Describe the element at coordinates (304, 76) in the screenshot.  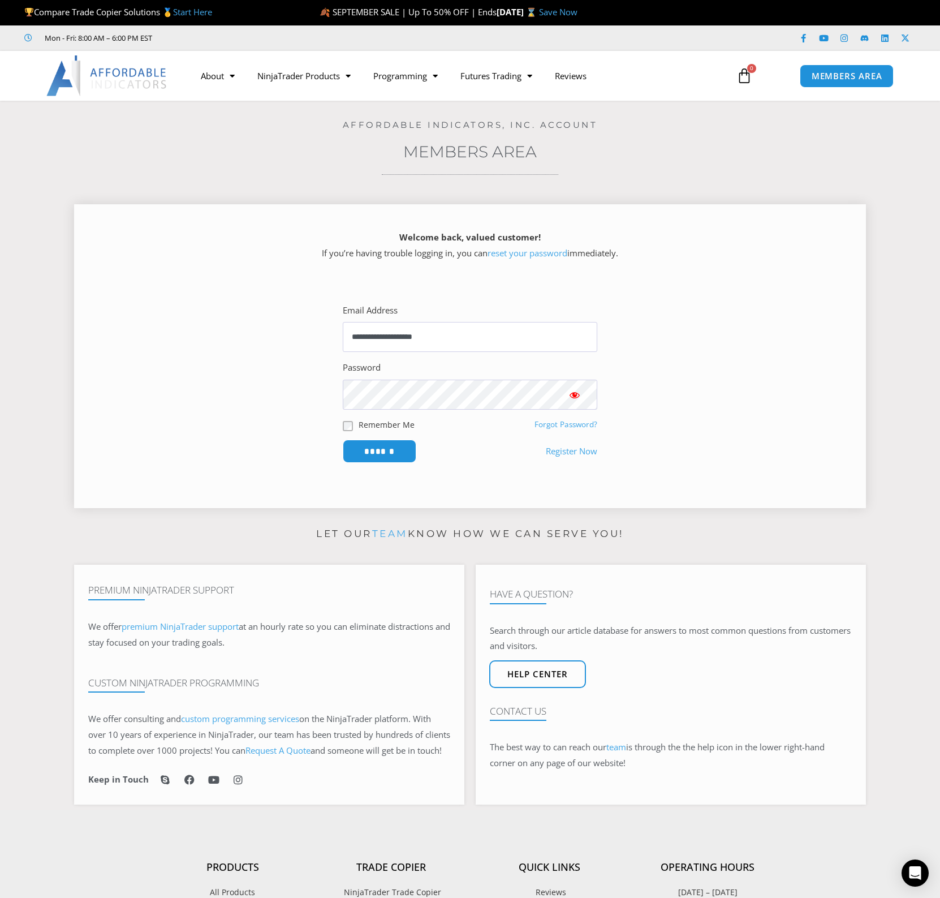
I see `a: NinjaTrader Products` at that location.